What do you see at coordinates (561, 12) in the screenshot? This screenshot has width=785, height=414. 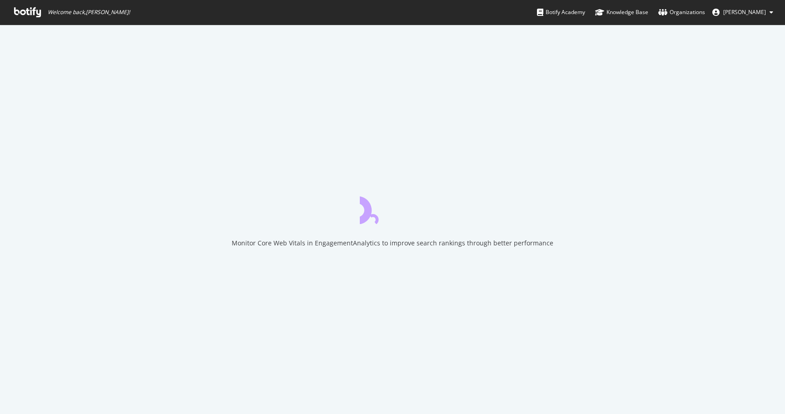 I see `div: Botify Academy` at bounding box center [561, 12].